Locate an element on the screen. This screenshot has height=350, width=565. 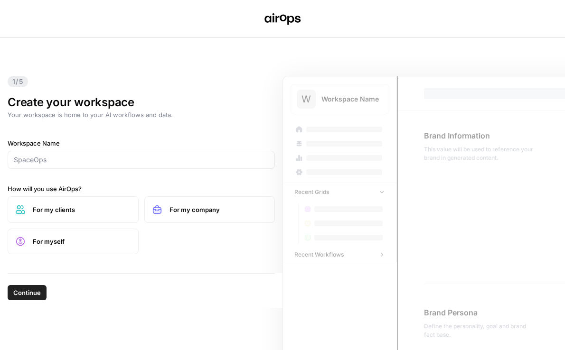
button: Continue is located at coordinates (27, 293).